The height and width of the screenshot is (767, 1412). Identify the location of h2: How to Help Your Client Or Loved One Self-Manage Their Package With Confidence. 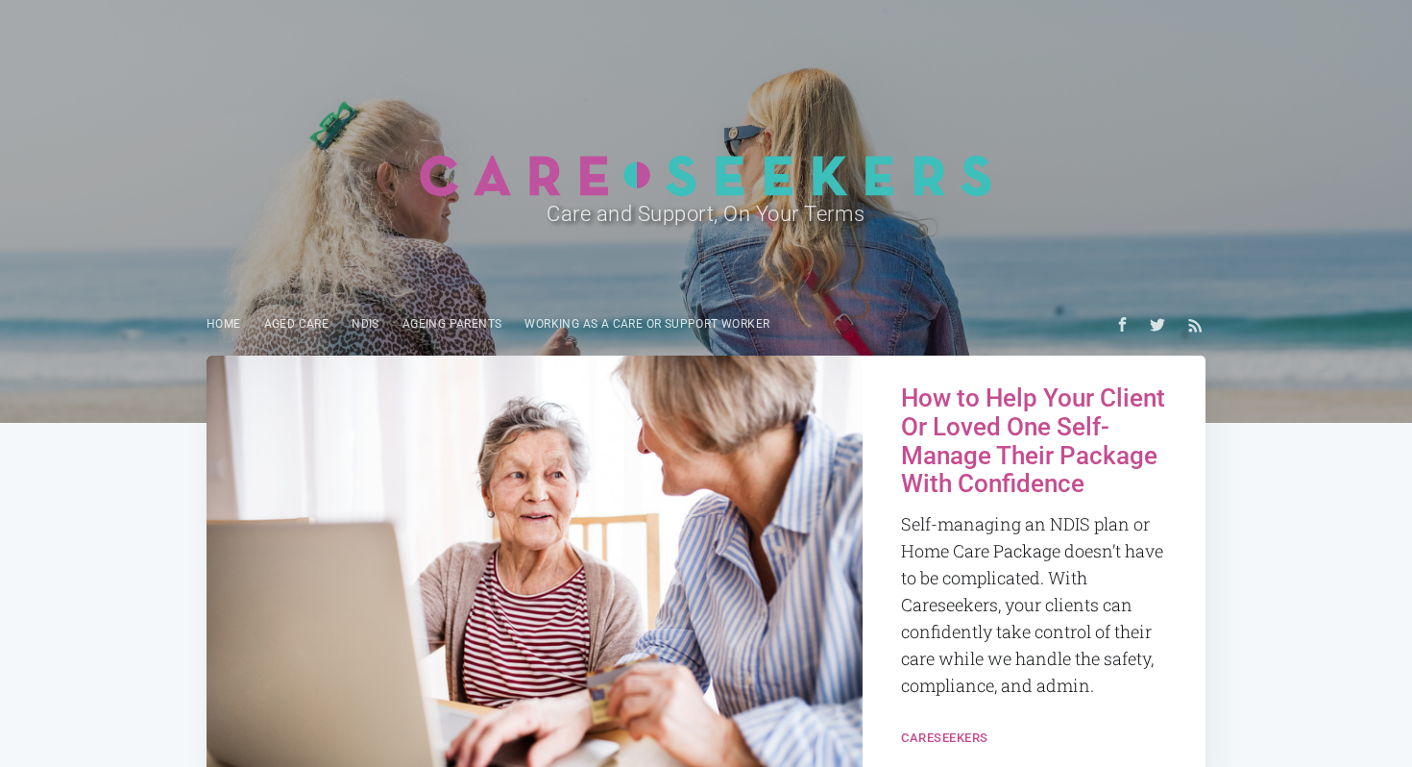
(1034, 442).